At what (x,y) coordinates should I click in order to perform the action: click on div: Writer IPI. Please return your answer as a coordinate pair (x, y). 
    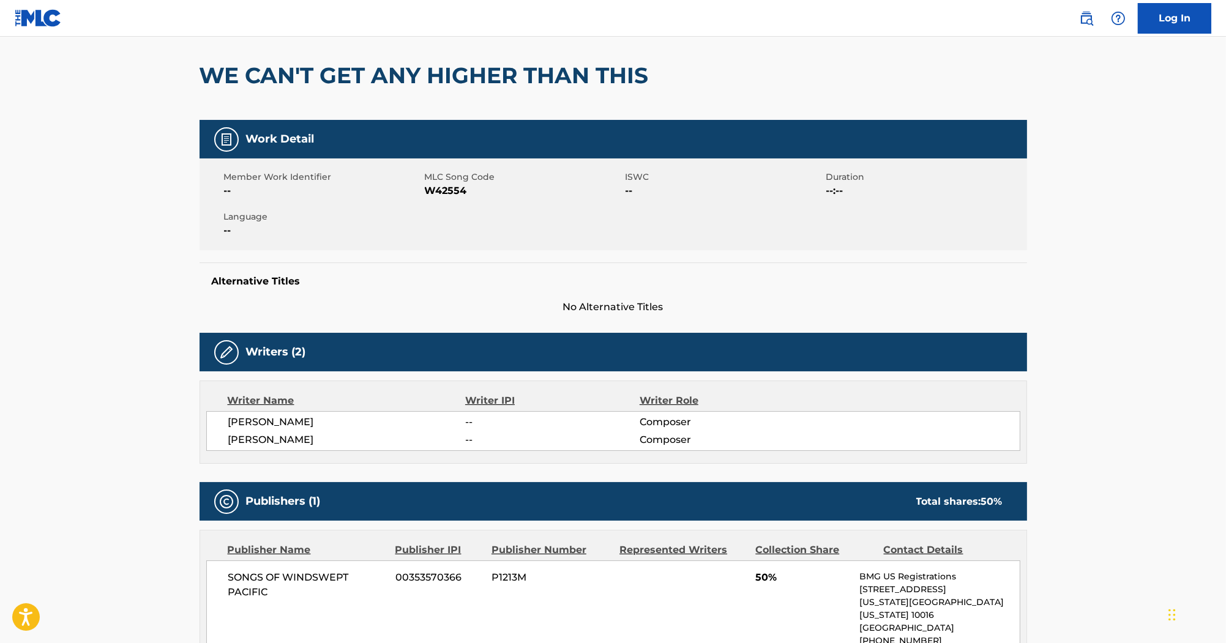
    Looking at the image, I should click on (552, 401).